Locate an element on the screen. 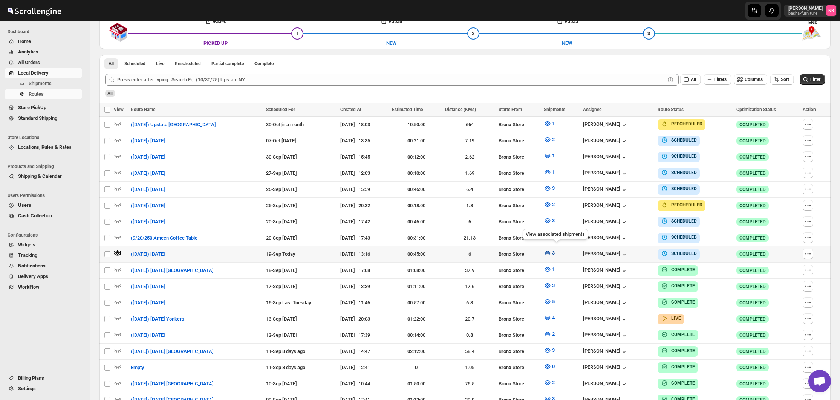 The width and height of the screenshot is (840, 400). button: Filters is located at coordinates (717, 79).